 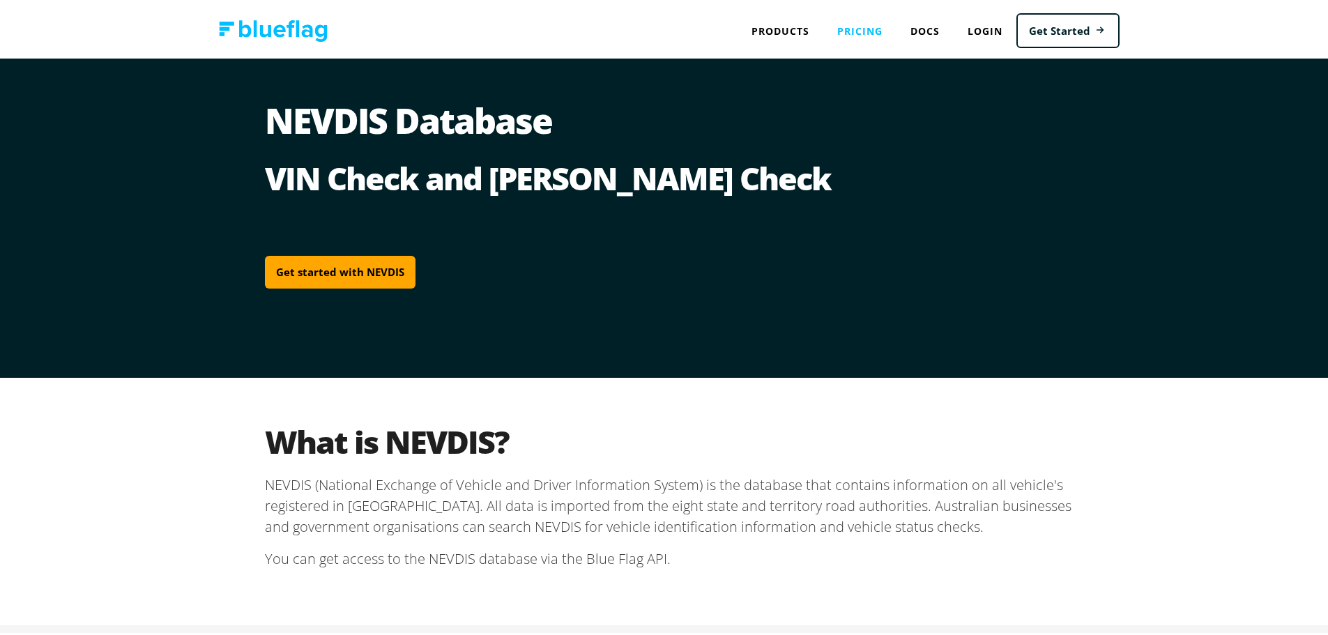 What do you see at coordinates (340, 269) in the screenshot?
I see `a: Get started with NEVDIS` at bounding box center [340, 269].